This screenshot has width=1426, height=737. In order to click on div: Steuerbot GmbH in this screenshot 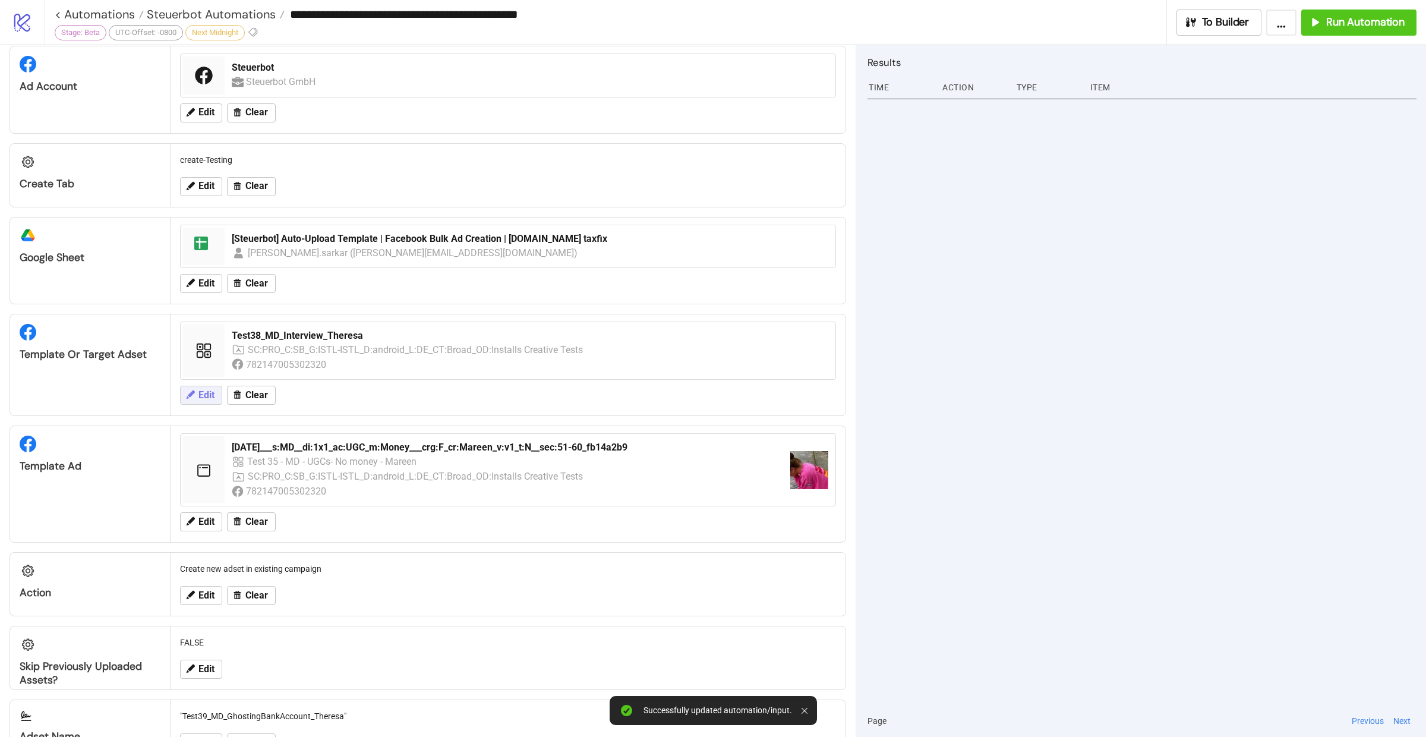, I will do `click(282, 81)`.